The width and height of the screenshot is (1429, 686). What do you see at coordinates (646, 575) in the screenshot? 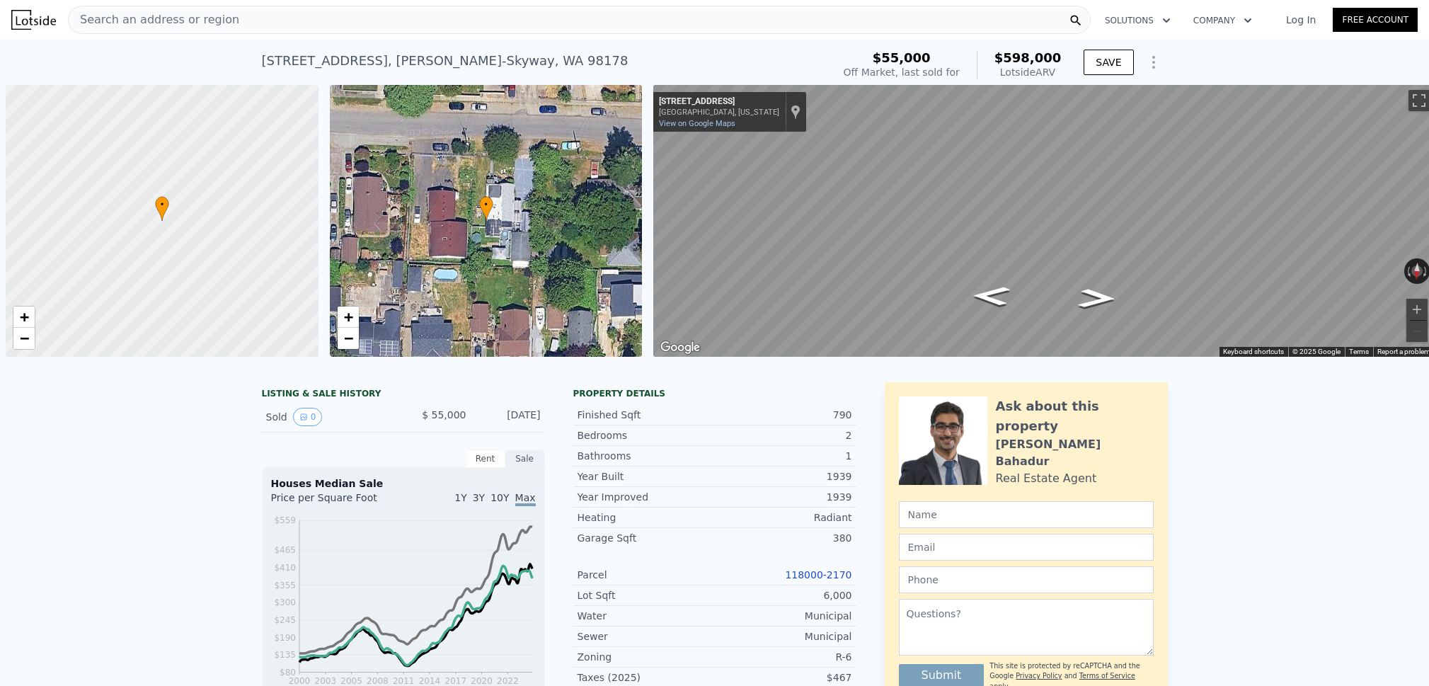
I see `div: Parcel` at bounding box center [646, 575].